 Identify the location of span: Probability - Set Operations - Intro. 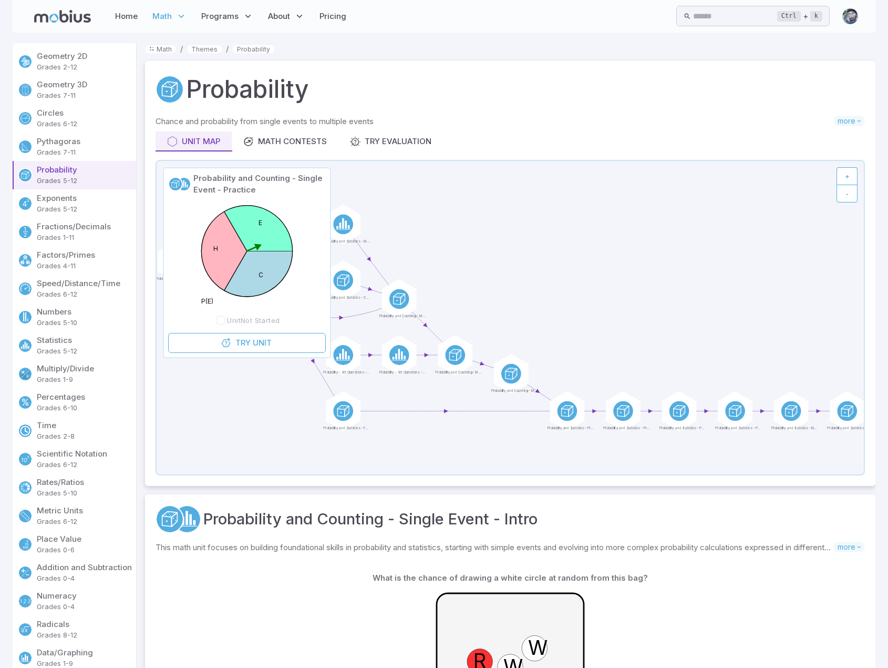
(346, 372).